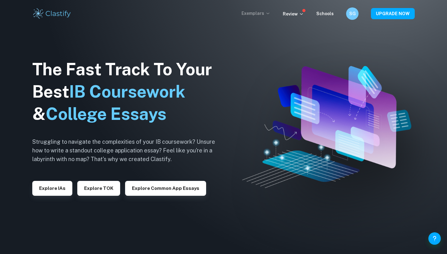 The width and height of the screenshot is (447, 254). Describe the element at coordinates (325, 14) in the screenshot. I see `a: Schools` at that location.